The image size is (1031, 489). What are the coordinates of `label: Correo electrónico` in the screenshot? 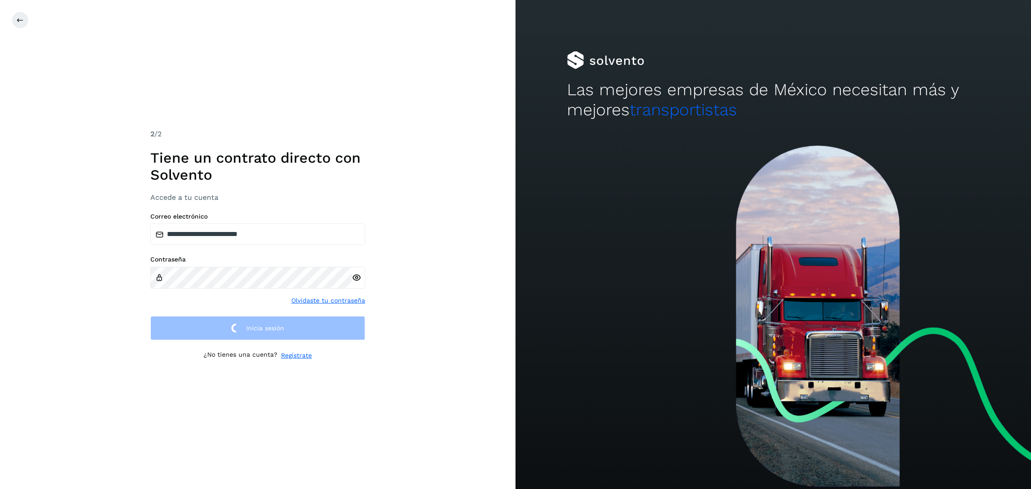 It's located at (258, 217).